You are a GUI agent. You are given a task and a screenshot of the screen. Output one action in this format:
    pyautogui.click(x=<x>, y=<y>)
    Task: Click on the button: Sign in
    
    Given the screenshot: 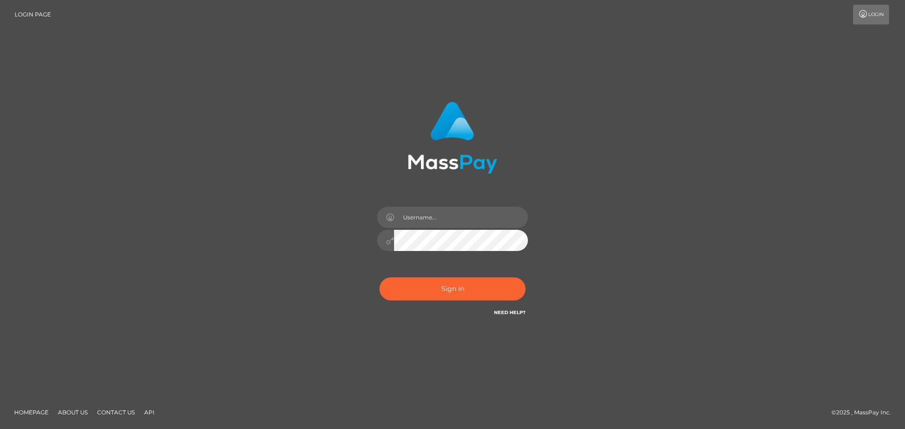 What is the action you would take?
    pyautogui.click(x=452, y=289)
    